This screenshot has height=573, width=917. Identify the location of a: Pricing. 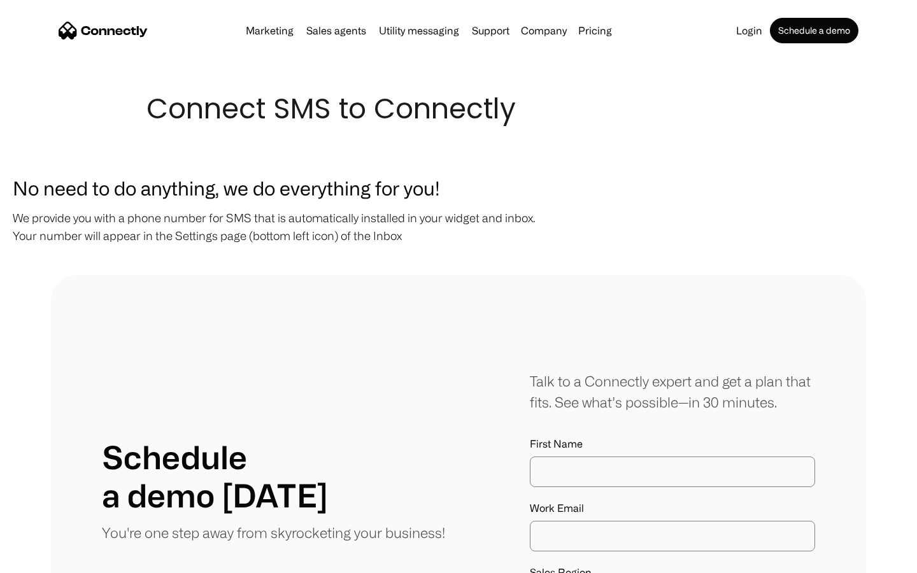
(595, 31).